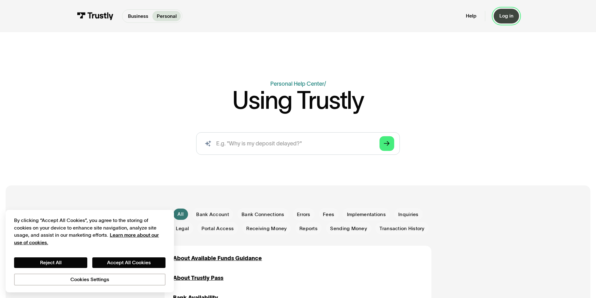 This screenshot has height=298, width=596. I want to click on span: Bank Connections, so click(263, 215).